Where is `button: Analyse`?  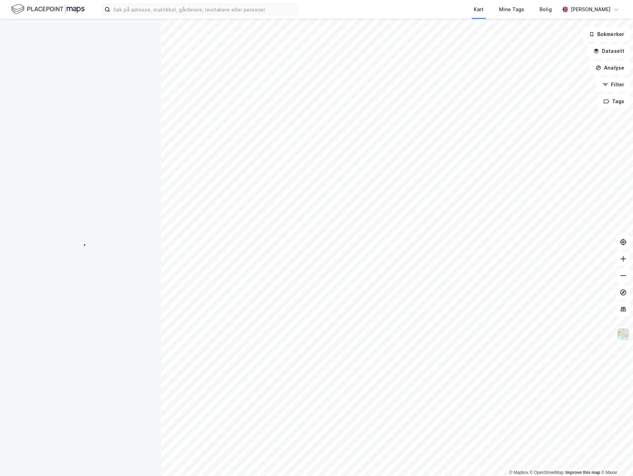
button: Analyse is located at coordinates (610, 68).